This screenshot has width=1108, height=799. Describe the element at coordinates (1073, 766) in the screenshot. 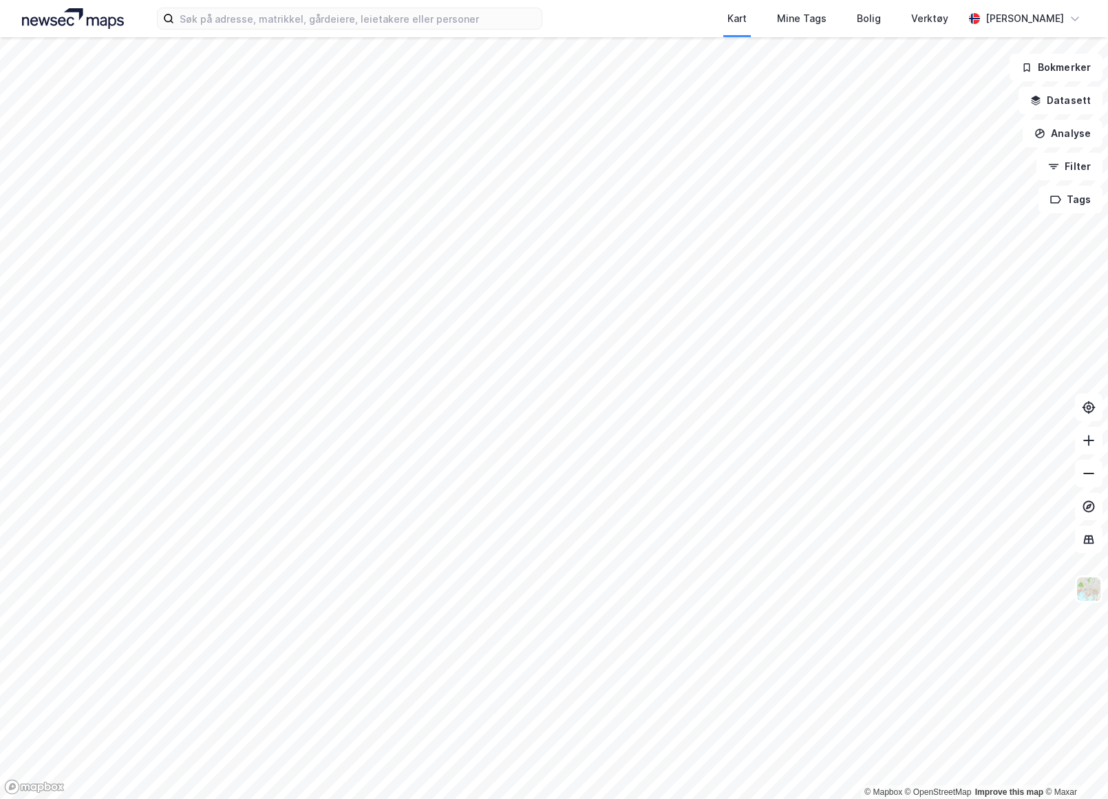

I see `div: Chat Widget` at that location.